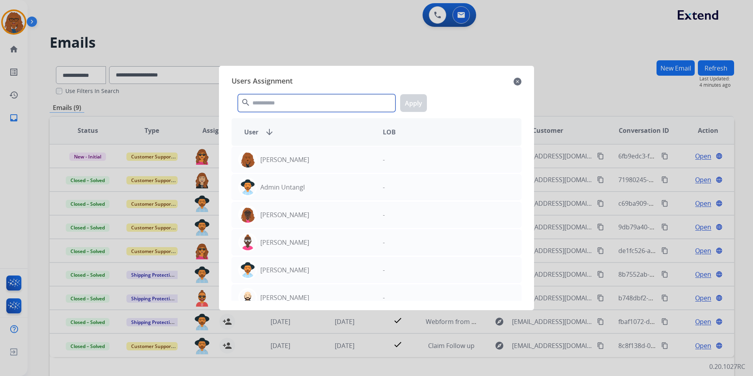 Image resolution: width=753 pixels, height=376 pixels. What do you see at coordinates (307, 132) in the screenshot?
I see `div: User` at bounding box center [307, 132].